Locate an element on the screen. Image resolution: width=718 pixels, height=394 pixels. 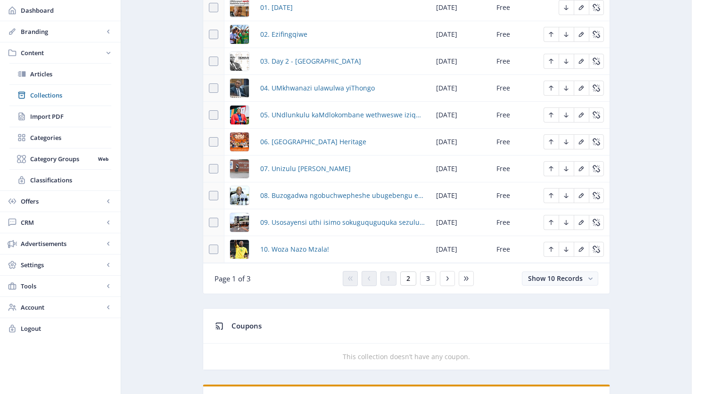
span: Logout is located at coordinates (67, 329).